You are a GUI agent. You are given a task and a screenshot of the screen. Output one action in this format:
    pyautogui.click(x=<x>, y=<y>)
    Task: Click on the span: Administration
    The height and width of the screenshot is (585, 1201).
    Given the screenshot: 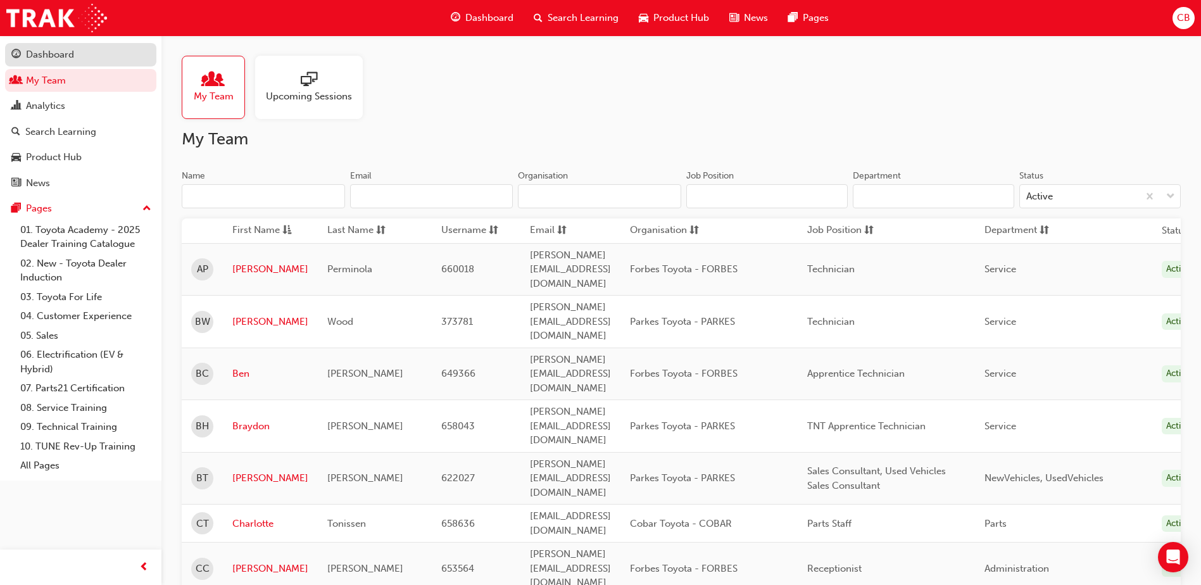 What is the action you would take?
    pyautogui.click(x=1016, y=568)
    